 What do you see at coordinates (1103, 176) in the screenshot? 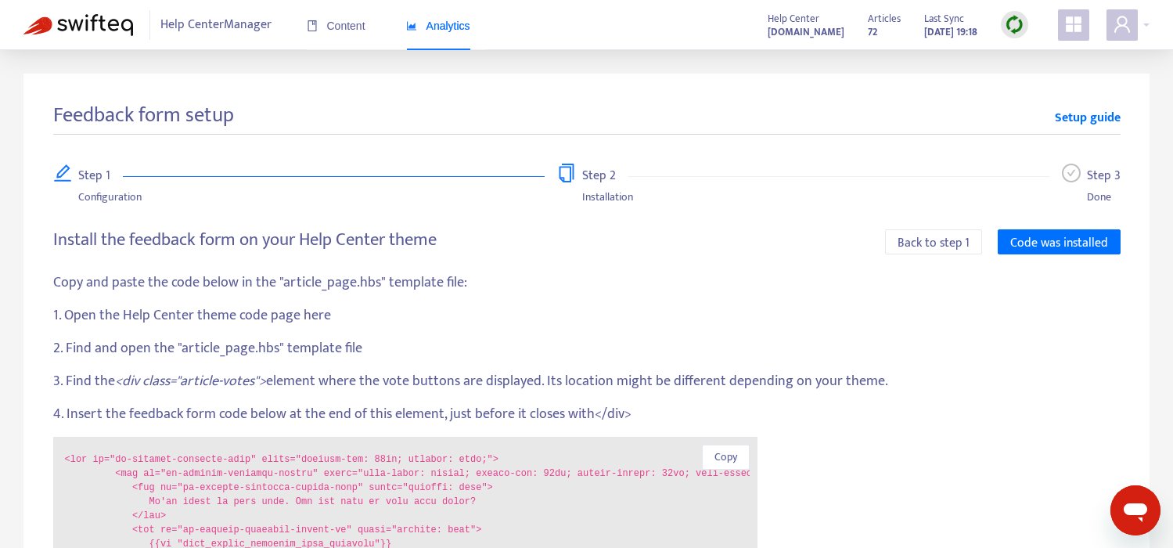
I see `div: Step 3` at bounding box center [1103, 176].